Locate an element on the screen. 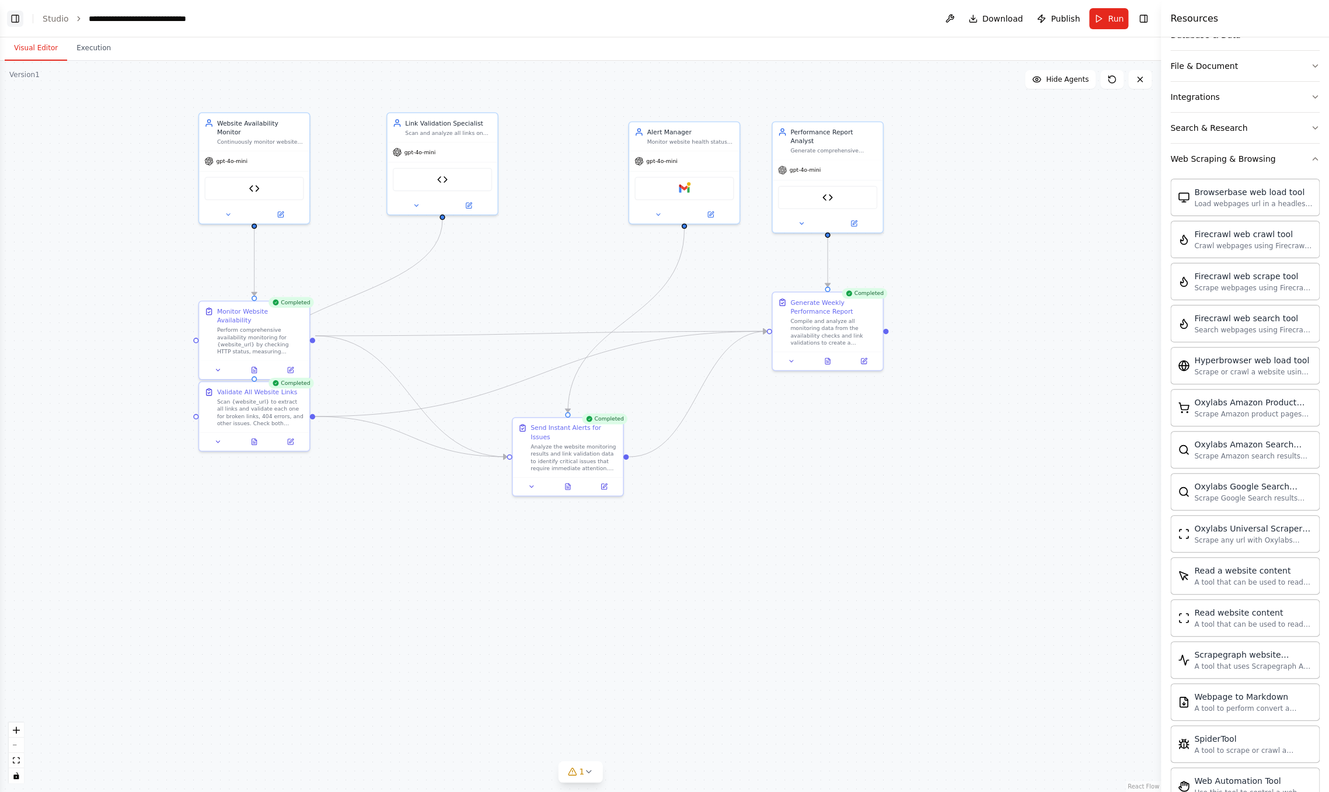  div: SpiderTool is located at coordinates (1253, 738).